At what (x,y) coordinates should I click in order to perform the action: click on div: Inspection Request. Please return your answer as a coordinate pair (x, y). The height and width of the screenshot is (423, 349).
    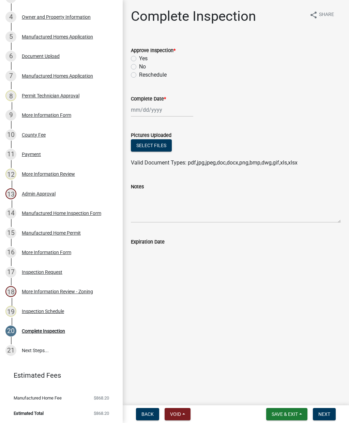
    Looking at the image, I should click on (42, 272).